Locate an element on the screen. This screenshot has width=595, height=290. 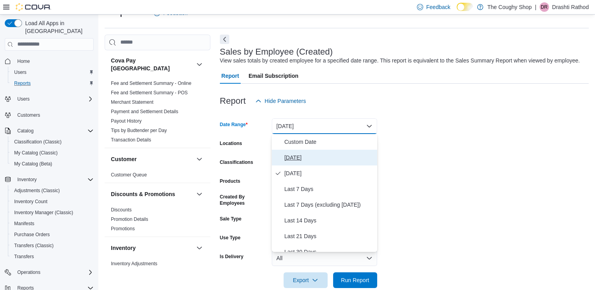
button: Next is located at coordinates (225, 39).